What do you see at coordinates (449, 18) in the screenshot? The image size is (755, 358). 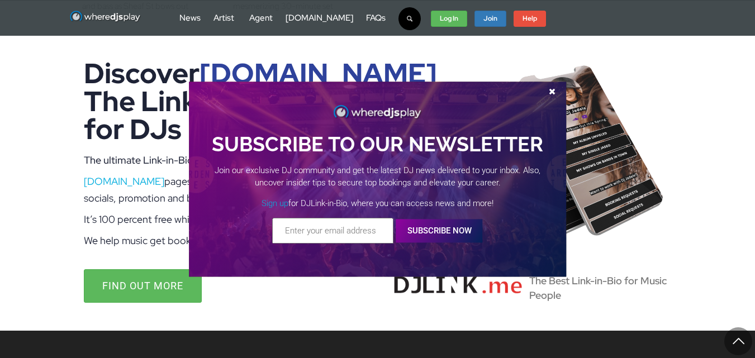 I see `strong: Log In` at bounding box center [449, 18].